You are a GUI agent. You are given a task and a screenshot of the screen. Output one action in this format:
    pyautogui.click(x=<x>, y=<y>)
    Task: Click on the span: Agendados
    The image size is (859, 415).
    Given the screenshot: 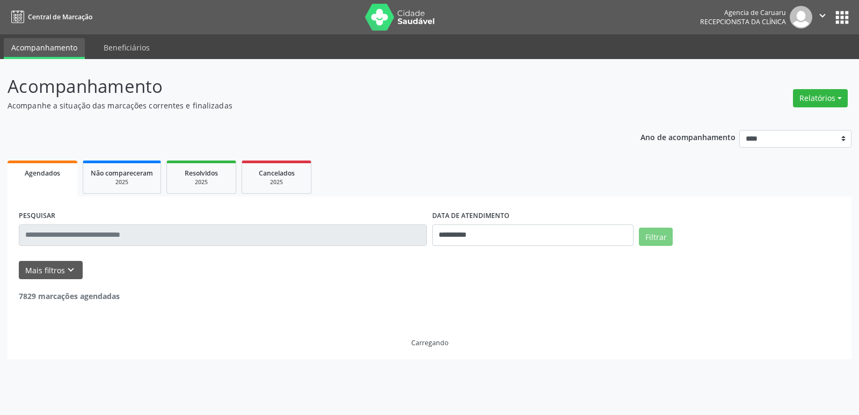 What is the action you would take?
    pyautogui.click(x=42, y=173)
    